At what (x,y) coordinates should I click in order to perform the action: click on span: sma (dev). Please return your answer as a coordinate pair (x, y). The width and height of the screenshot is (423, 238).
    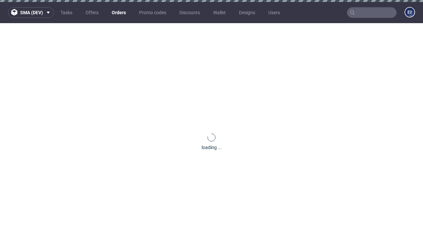
    Looking at the image, I should click on (31, 13).